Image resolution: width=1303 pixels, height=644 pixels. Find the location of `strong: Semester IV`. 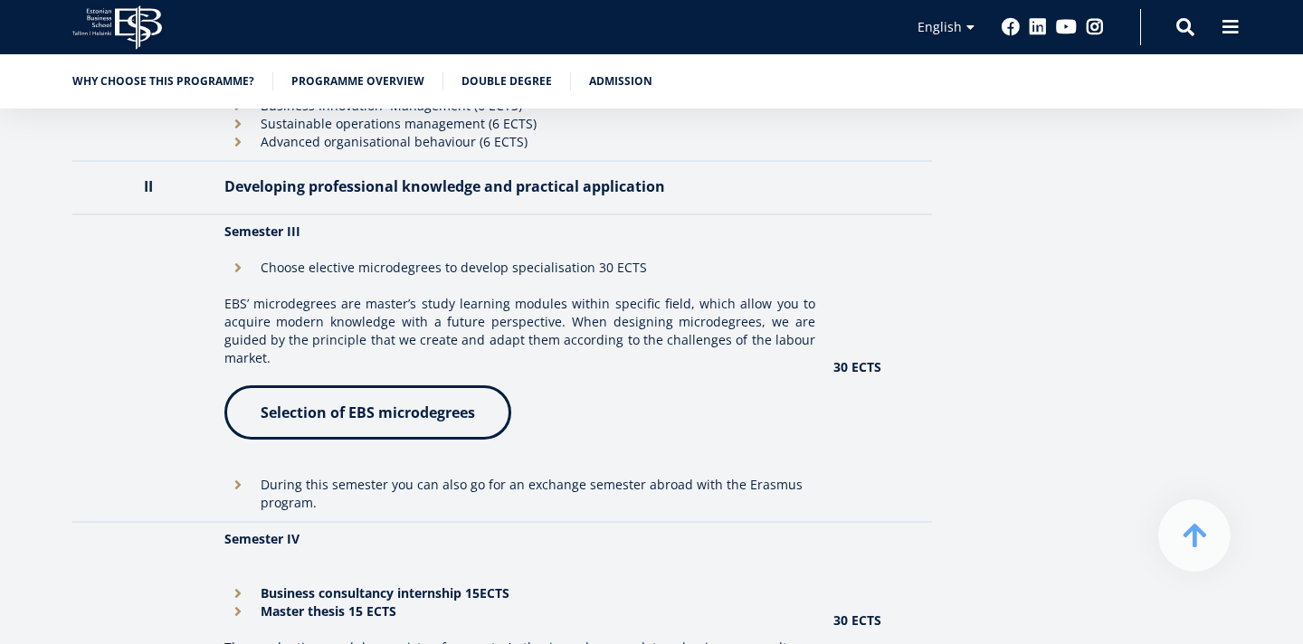

strong: Semester IV is located at coordinates (262, 538).